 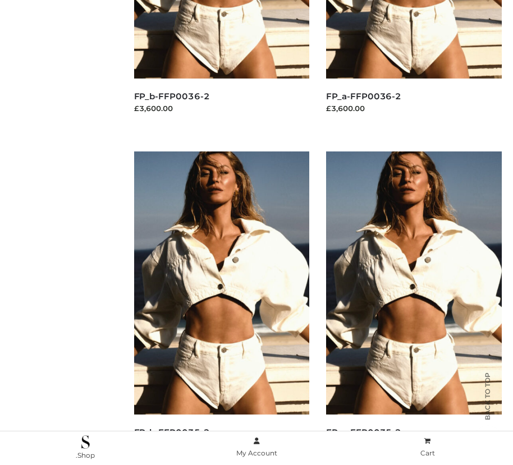 I want to click on span: .Shop, so click(x=85, y=455).